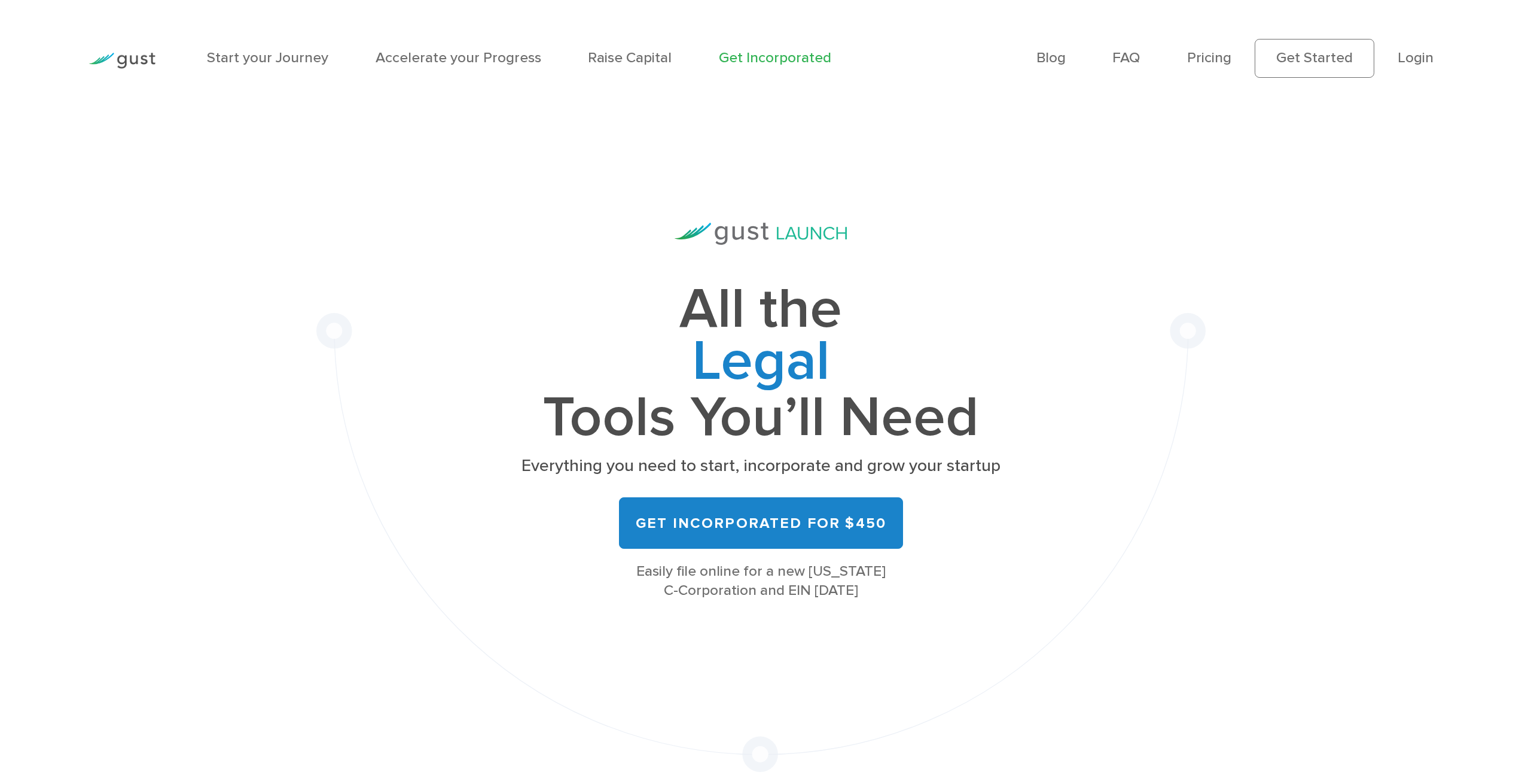 Image resolution: width=1522 pixels, height=781 pixels. Describe the element at coordinates (761, 363) in the screenshot. I see `h1: All the Tools You’ll Need` at that location.